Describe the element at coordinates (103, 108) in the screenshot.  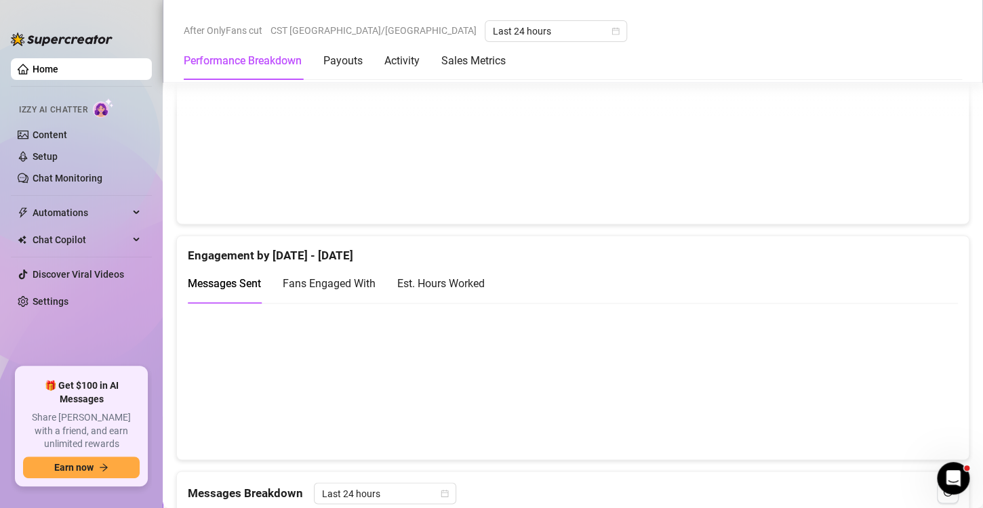
I see `img: AI Chatter` at that location.